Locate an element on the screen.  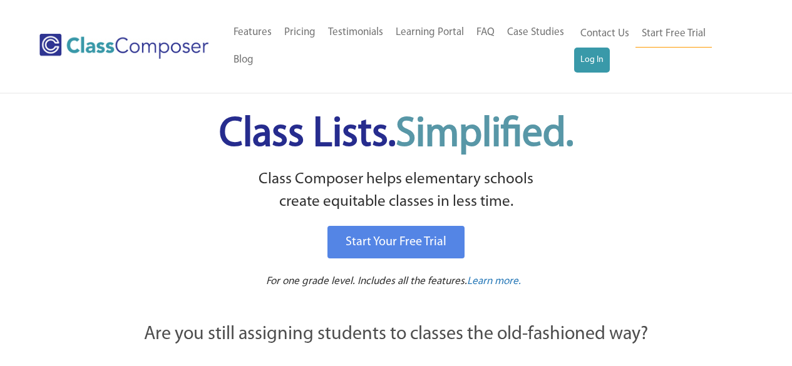
p: Class Composer helps elementary schools create equitable classes in less time. is located at coordinates (396, 191).